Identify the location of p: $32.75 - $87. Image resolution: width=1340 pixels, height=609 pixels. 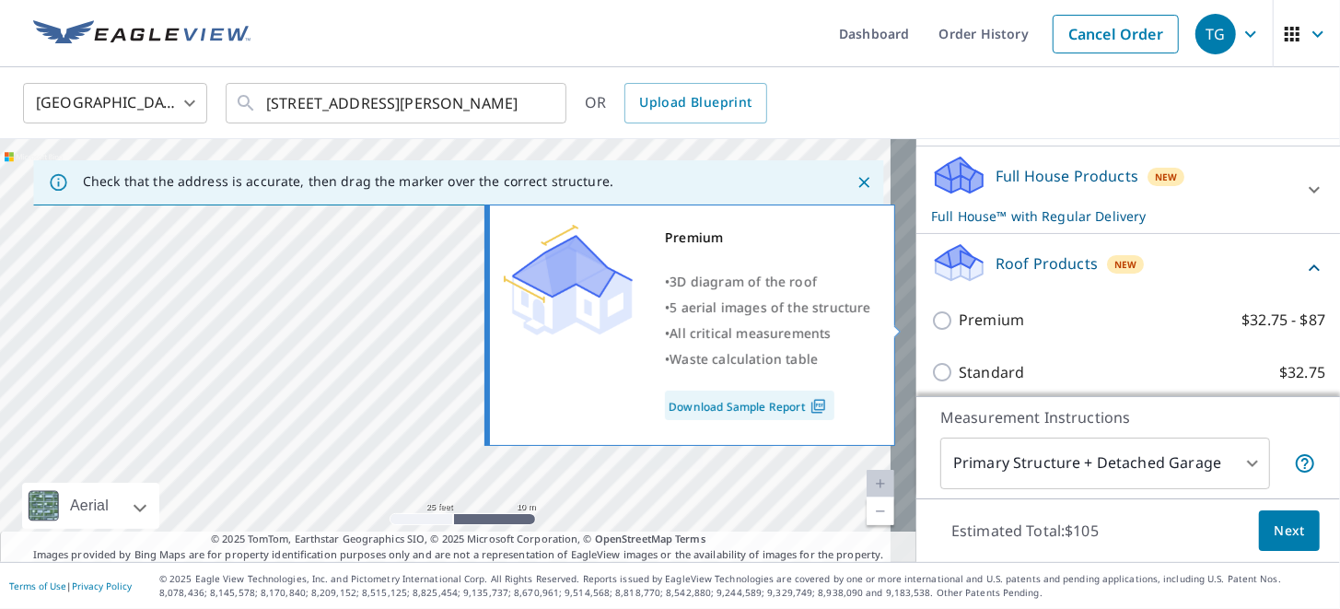
(1283, 320).